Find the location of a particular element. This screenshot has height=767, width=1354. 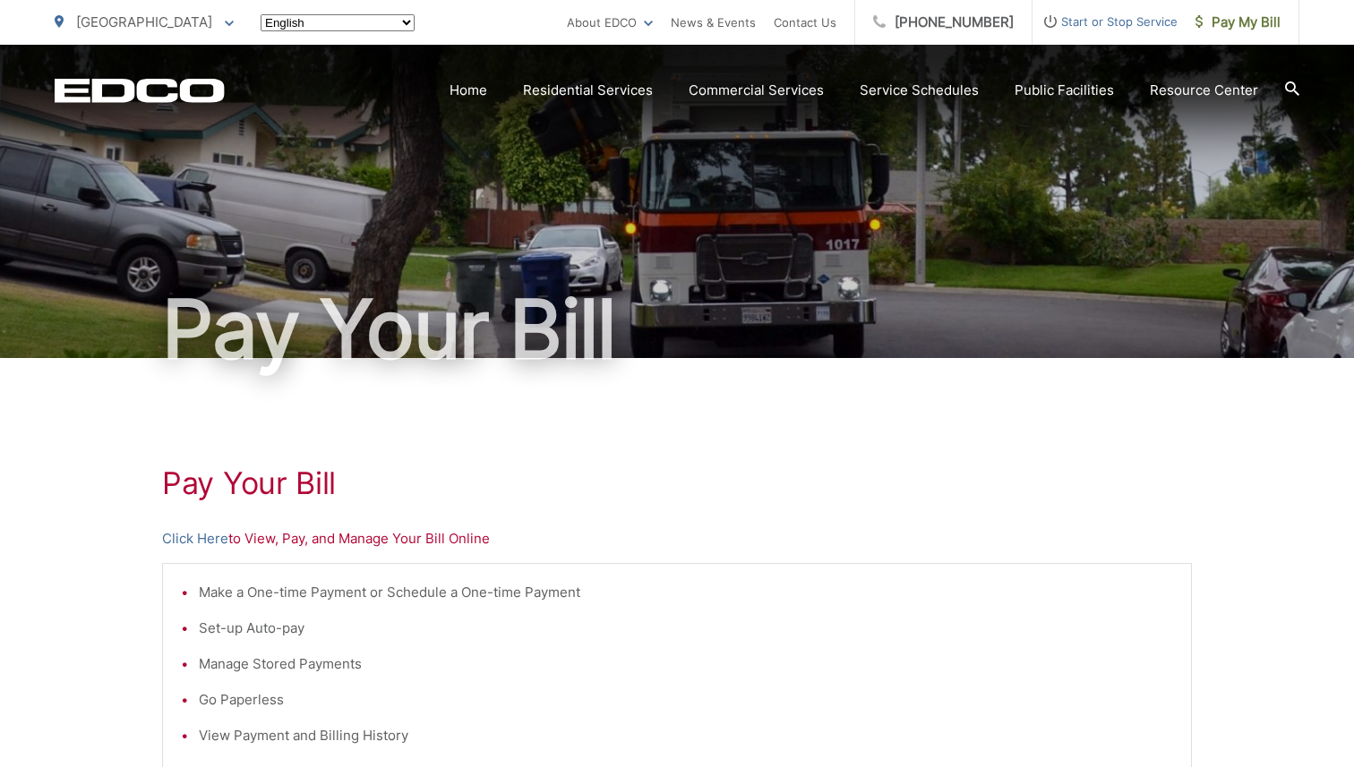

a: Service Schedules is located at coordinates (919, 90).